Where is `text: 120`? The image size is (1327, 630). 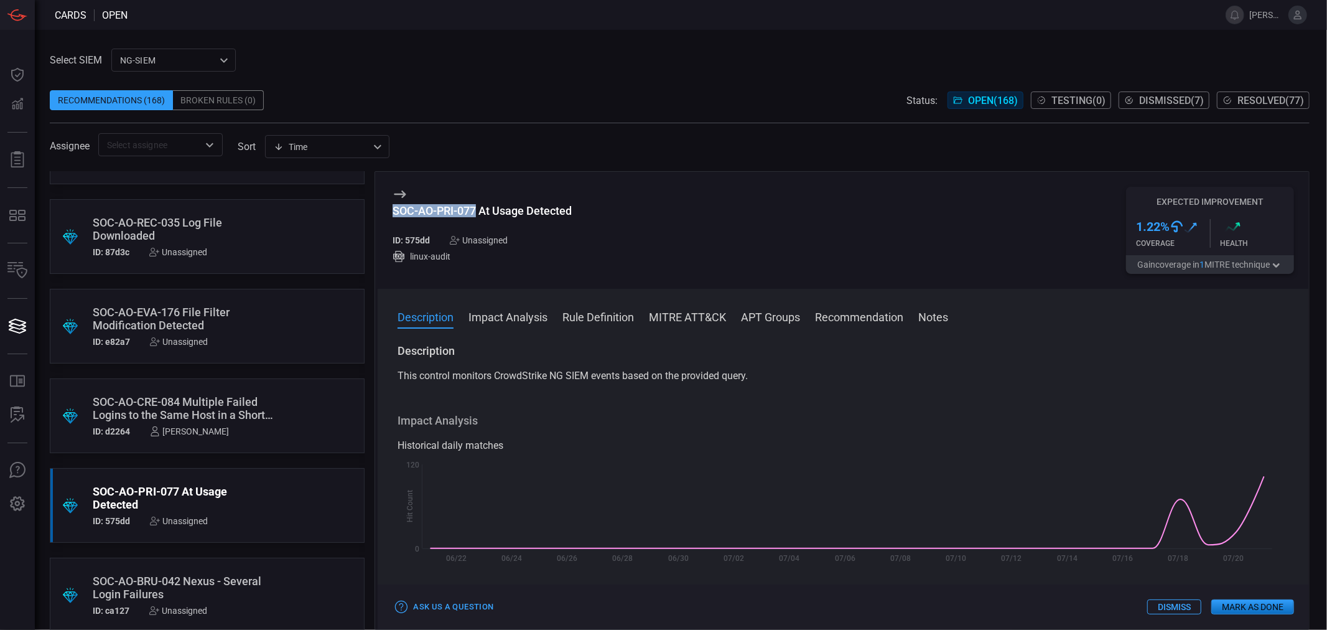 text: 120 is located at coordinates (412, 465).